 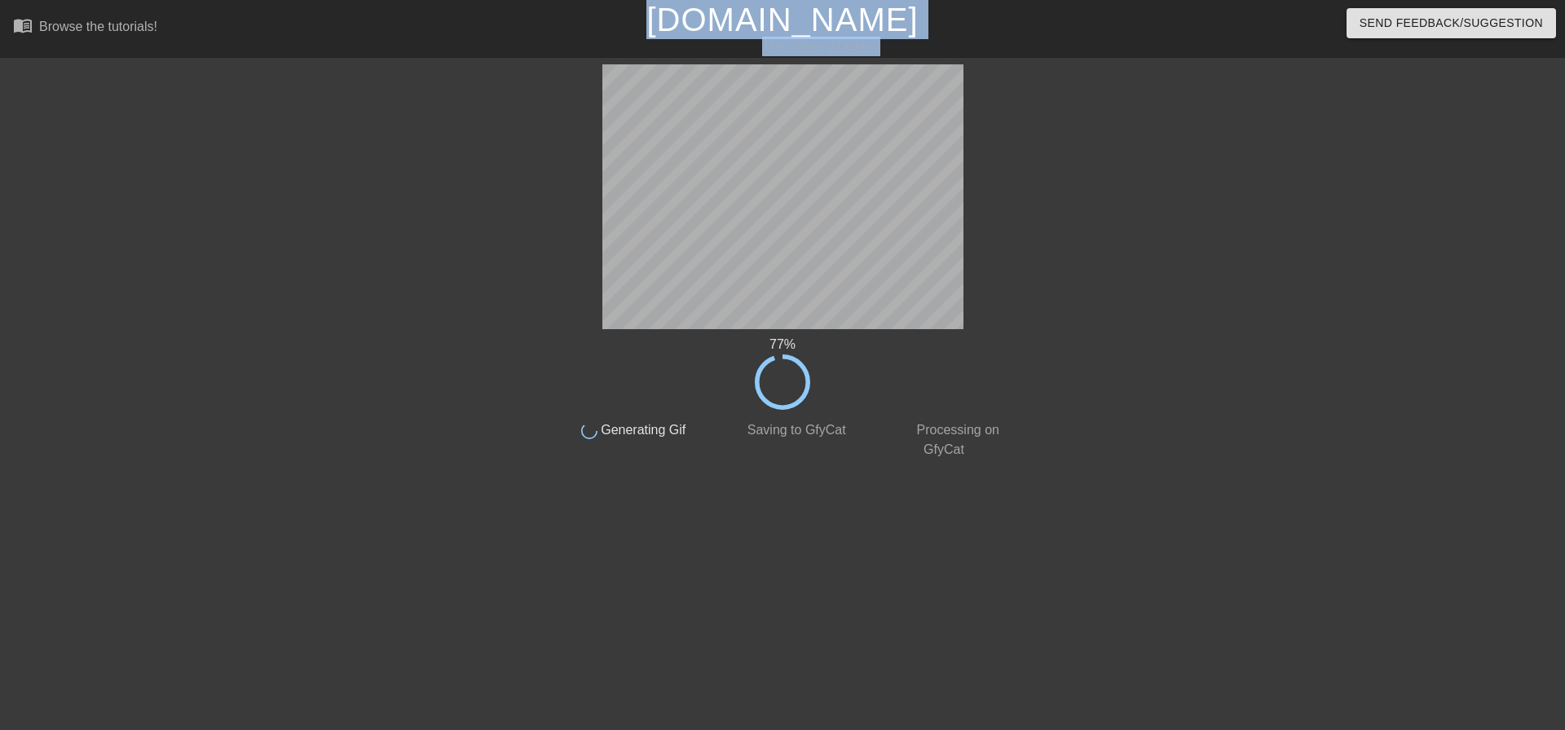 What do you see at coordinates (819, 46) in the screenshot?
I see `div: The online gif editor` at bounding box center [819, 46].